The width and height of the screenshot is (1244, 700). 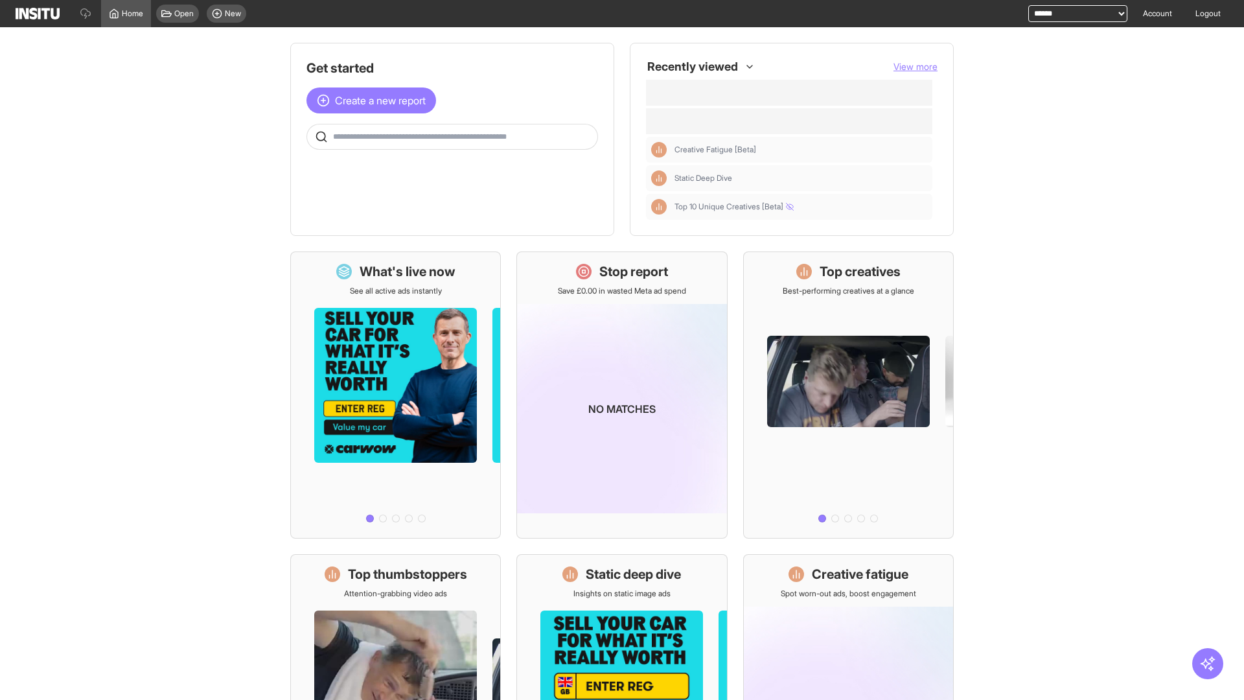 What do you see at coordinates (621, 395) in the screenshot?
I see `a: Stop reportSave £0.00 in wasted Meta ad spendNo matches` at bounding box center [621, 395].